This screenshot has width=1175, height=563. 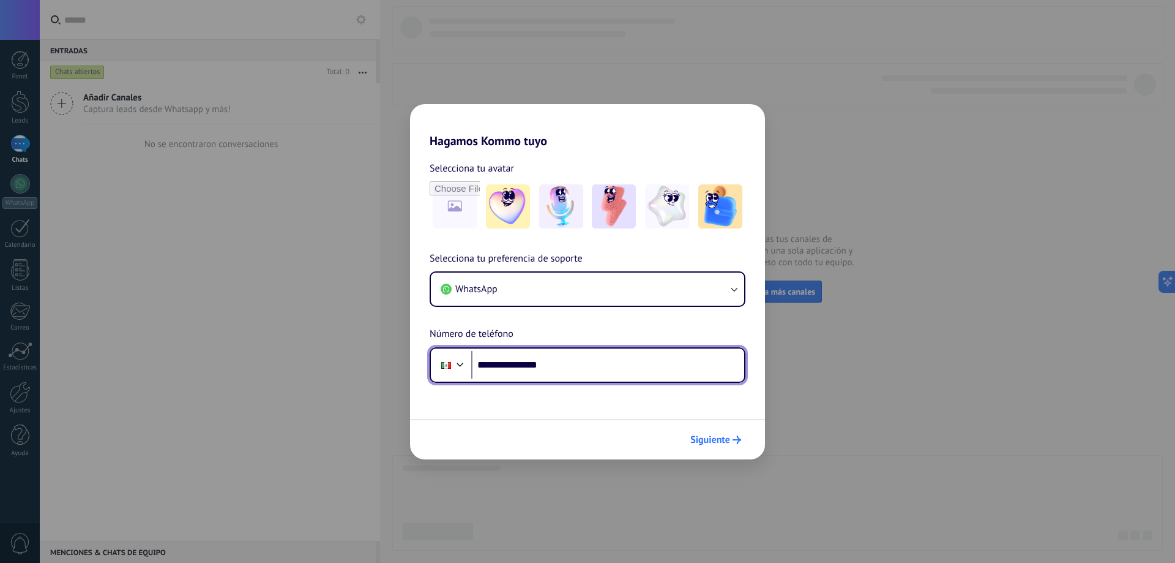 What do you see at coordinates (476, 289) in the screenshot?
I see `span: WhatsApp` at bounding box center [476, 289].